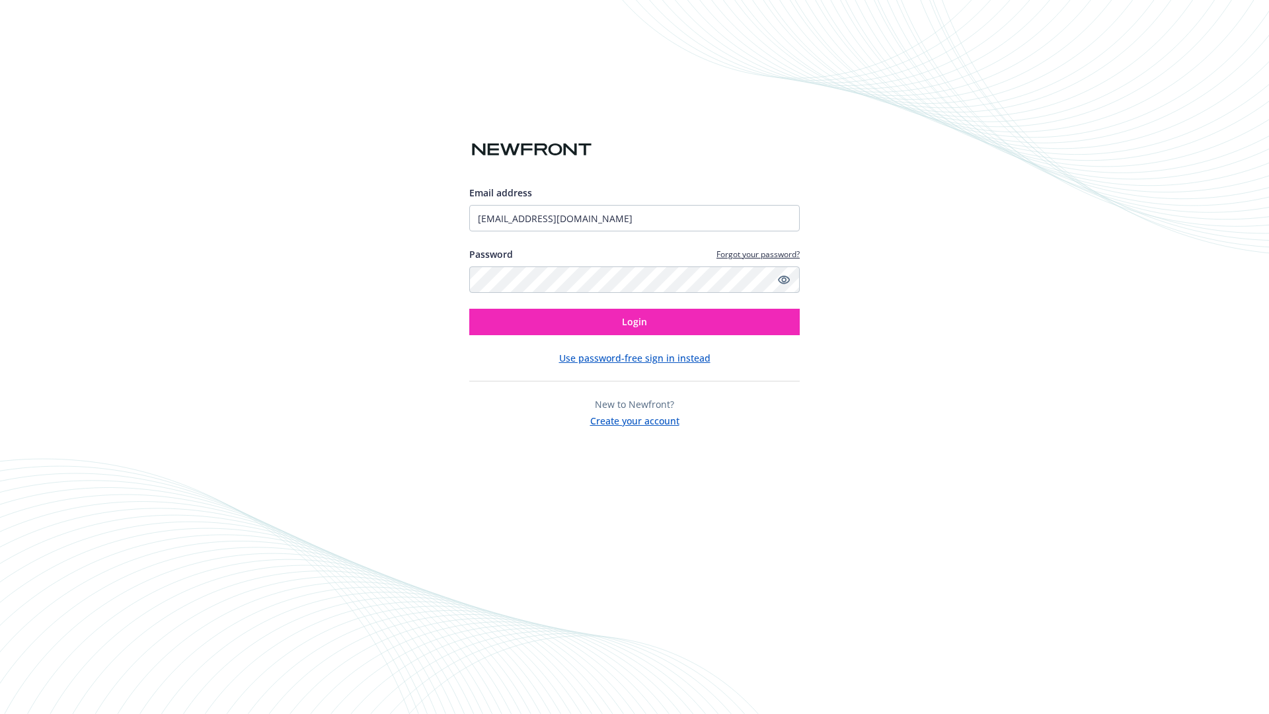  Describe the element at coordinates (634, 357) in the screenshot. I see `button: Use password-free sign in instead` at that location.